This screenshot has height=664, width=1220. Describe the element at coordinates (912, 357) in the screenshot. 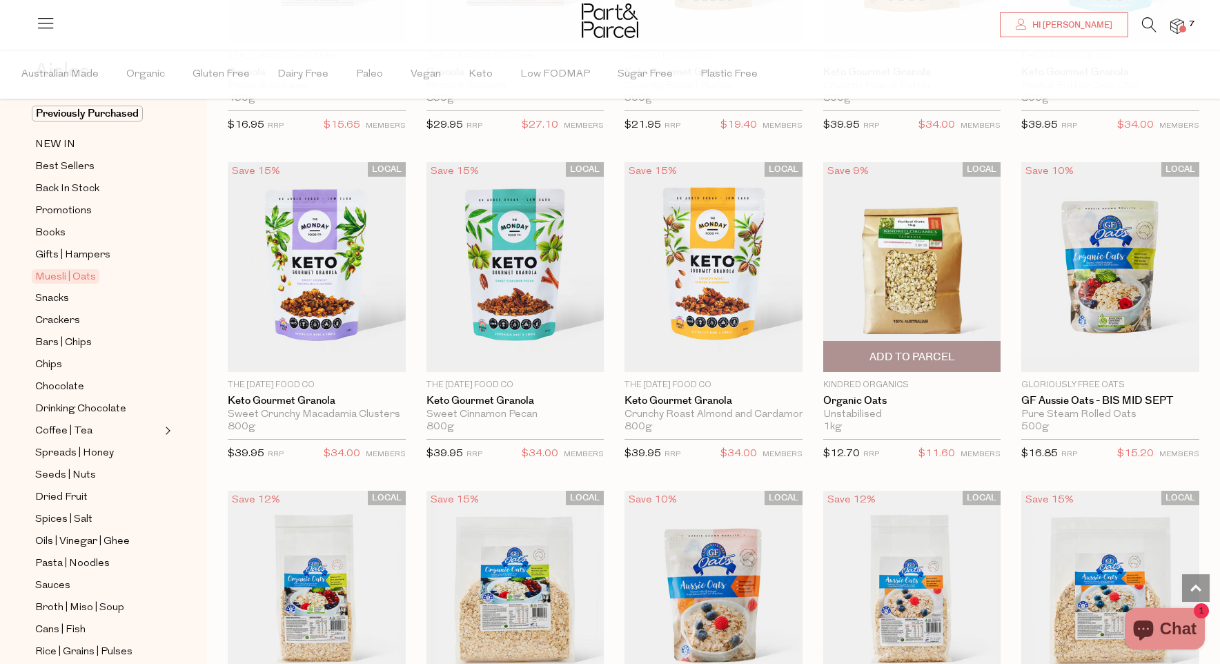

I see `span: Add To Parcel` at that location.